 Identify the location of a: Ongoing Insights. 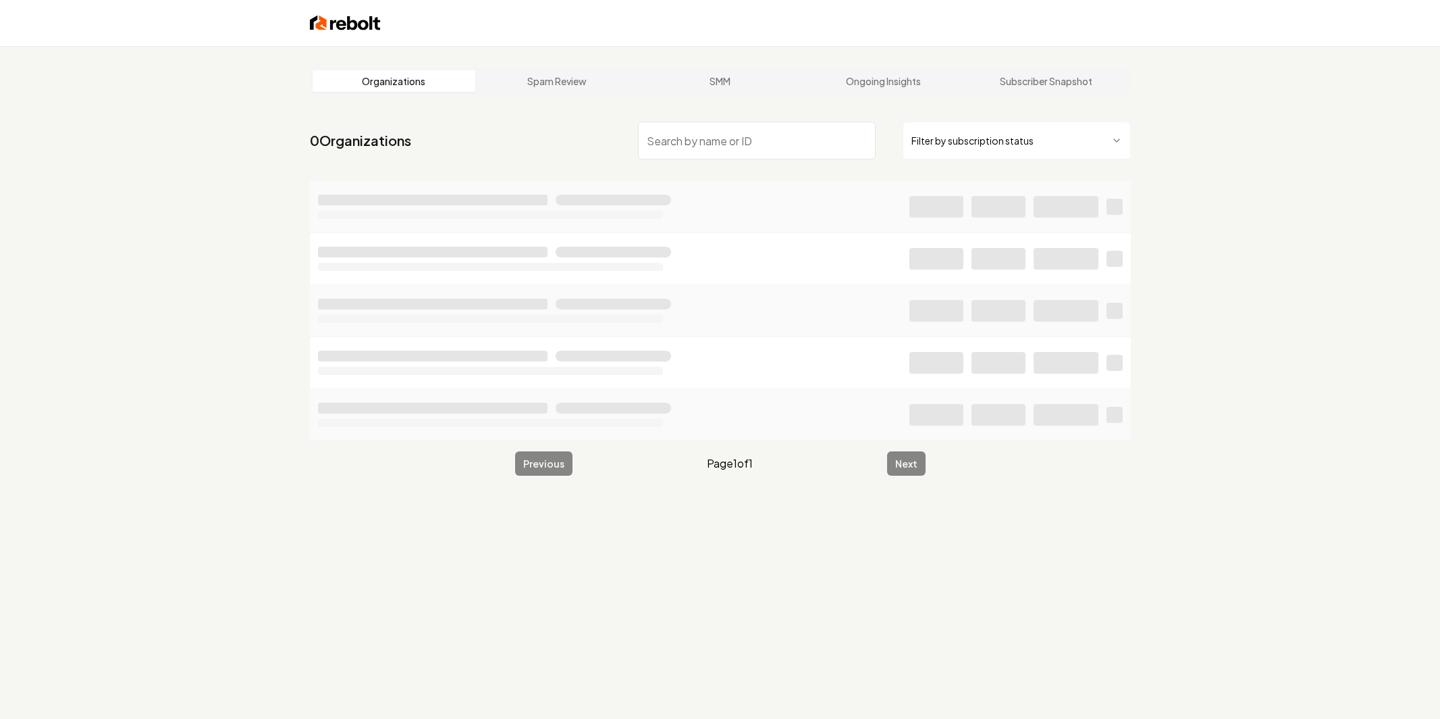
(883, 81).